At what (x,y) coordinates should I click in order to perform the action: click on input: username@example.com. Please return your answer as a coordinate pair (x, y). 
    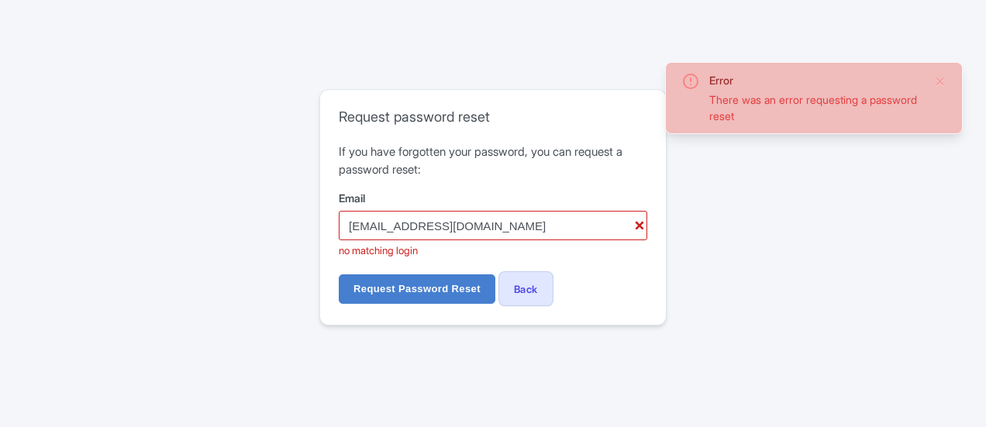
    Looking at the image, I should click on (493, 226).